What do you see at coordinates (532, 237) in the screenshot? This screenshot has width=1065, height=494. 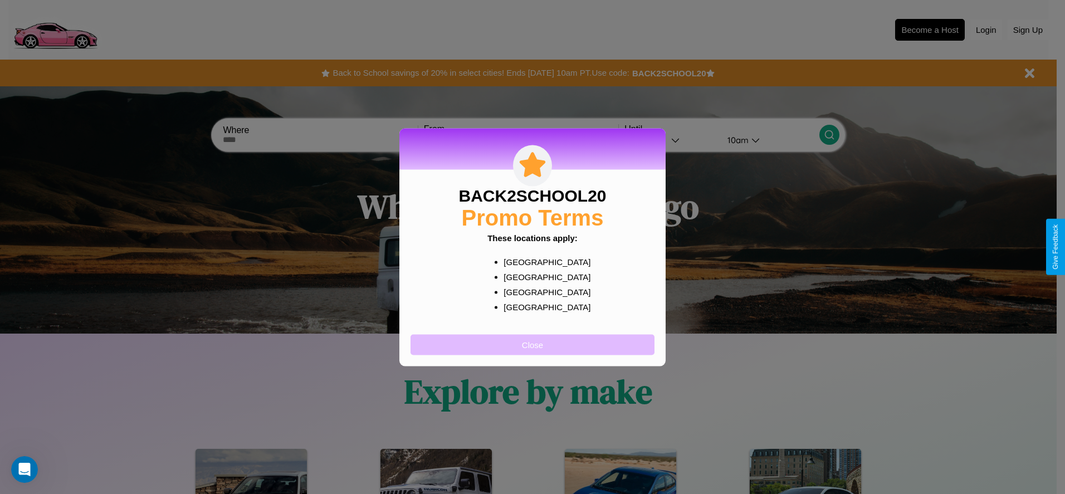 I see `b: These locations apply:` at bounding box center [532, 237].